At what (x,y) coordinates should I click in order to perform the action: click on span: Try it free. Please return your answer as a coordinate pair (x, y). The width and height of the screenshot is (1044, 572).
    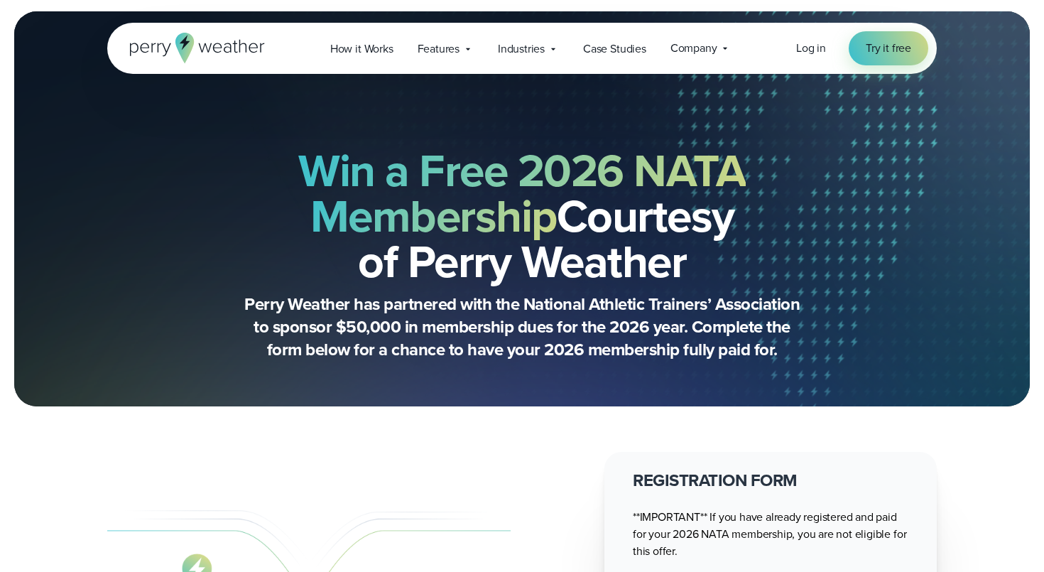
    Looking at the image, I should click on (889, 48).